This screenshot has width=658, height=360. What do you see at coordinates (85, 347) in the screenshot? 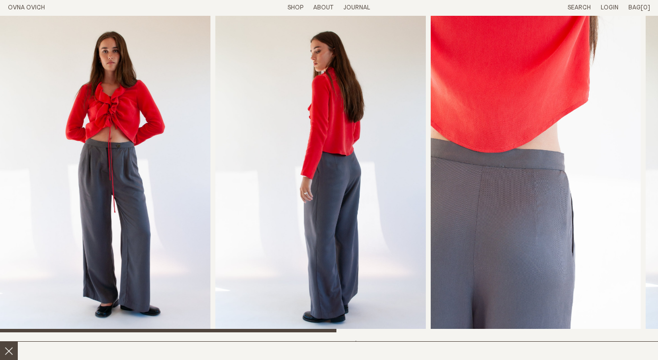
I see `h2: Me Trouser` at bounding box center [85, 347].